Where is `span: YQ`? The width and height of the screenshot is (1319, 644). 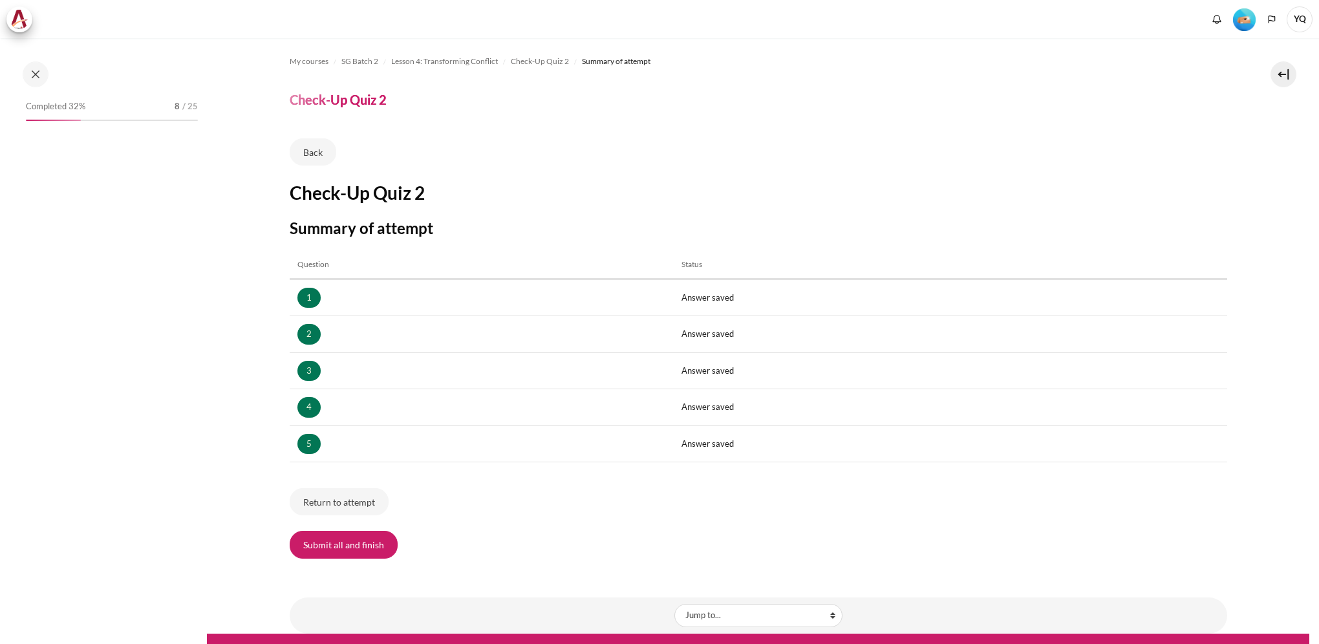 span: YQ is located at coordinates (1299, 19).